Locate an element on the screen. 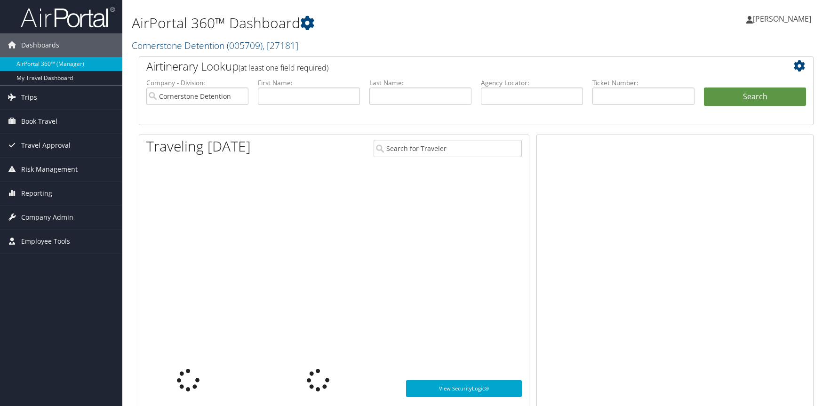  span: Trips is located at coordinates (29, 97).